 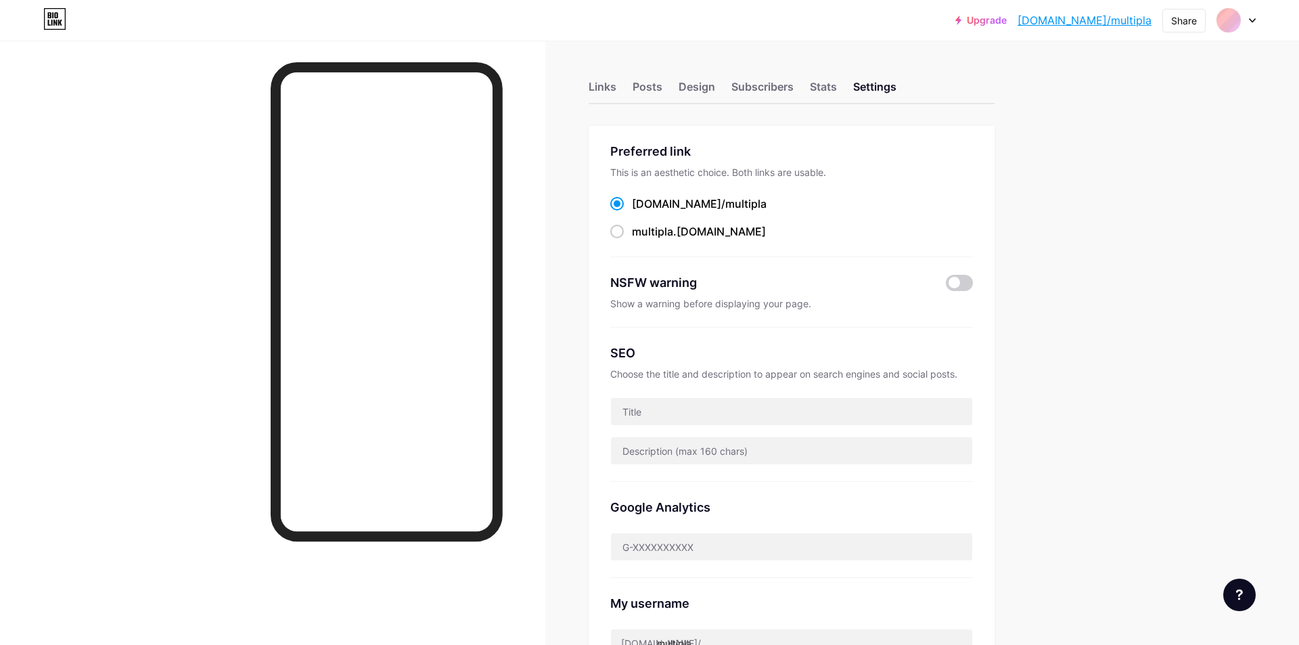 What do you see at coordinates (647, 91) in the screenshot?
I see `div: Posts` at bounding box center [647, 91].